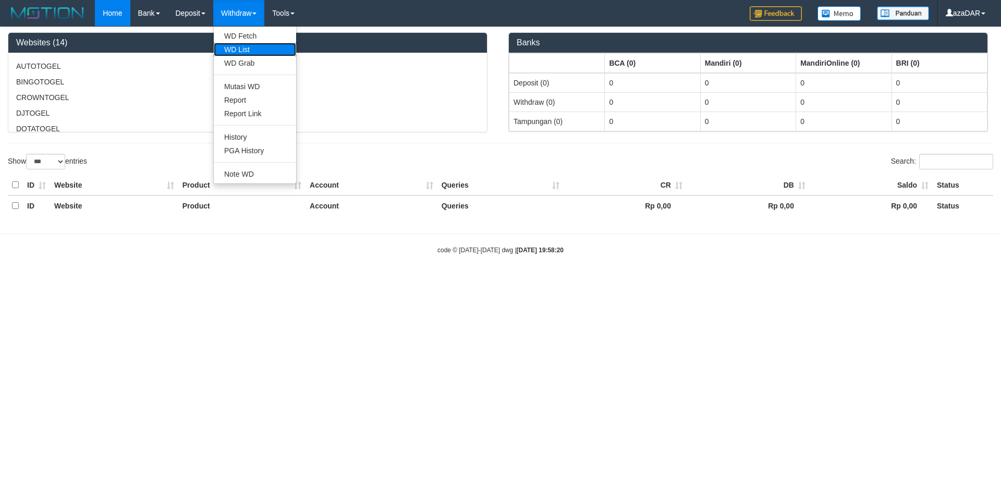  I want to click on p: CROWNTOGEL, so click(248, 97).